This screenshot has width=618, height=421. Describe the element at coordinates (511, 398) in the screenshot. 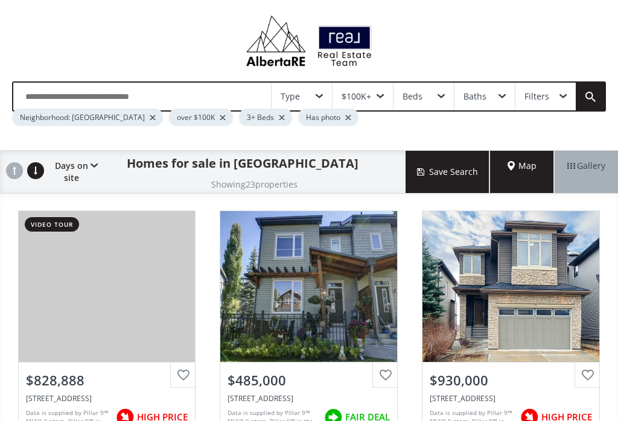

I see `div: 74 Chaparral Valley Square SE, Calgary, AB T2X0S1` at that location.